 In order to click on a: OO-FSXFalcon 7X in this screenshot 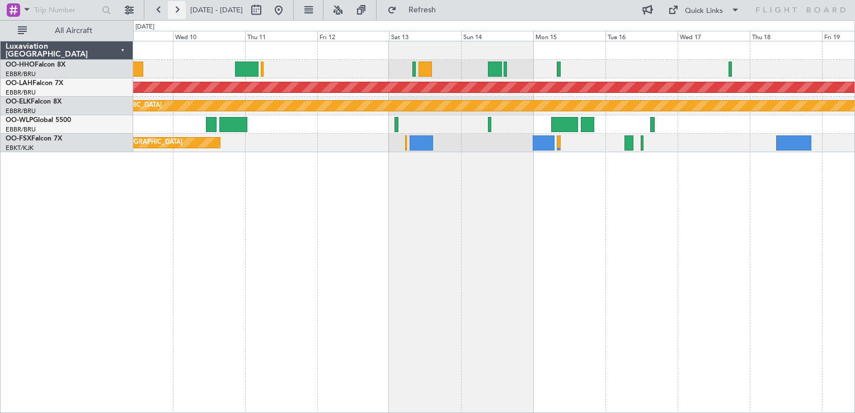, I will do `click(34, 139)`.